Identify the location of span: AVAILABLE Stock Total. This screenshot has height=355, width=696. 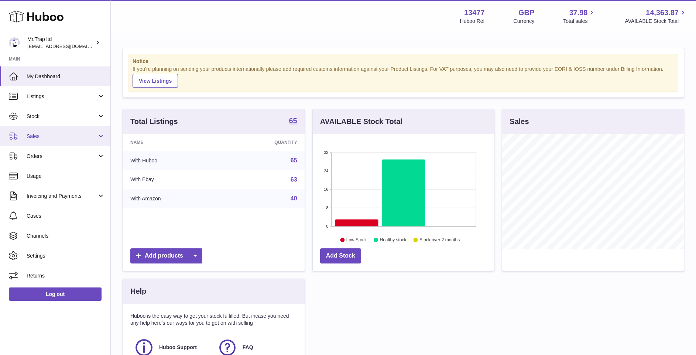
(656, 21).